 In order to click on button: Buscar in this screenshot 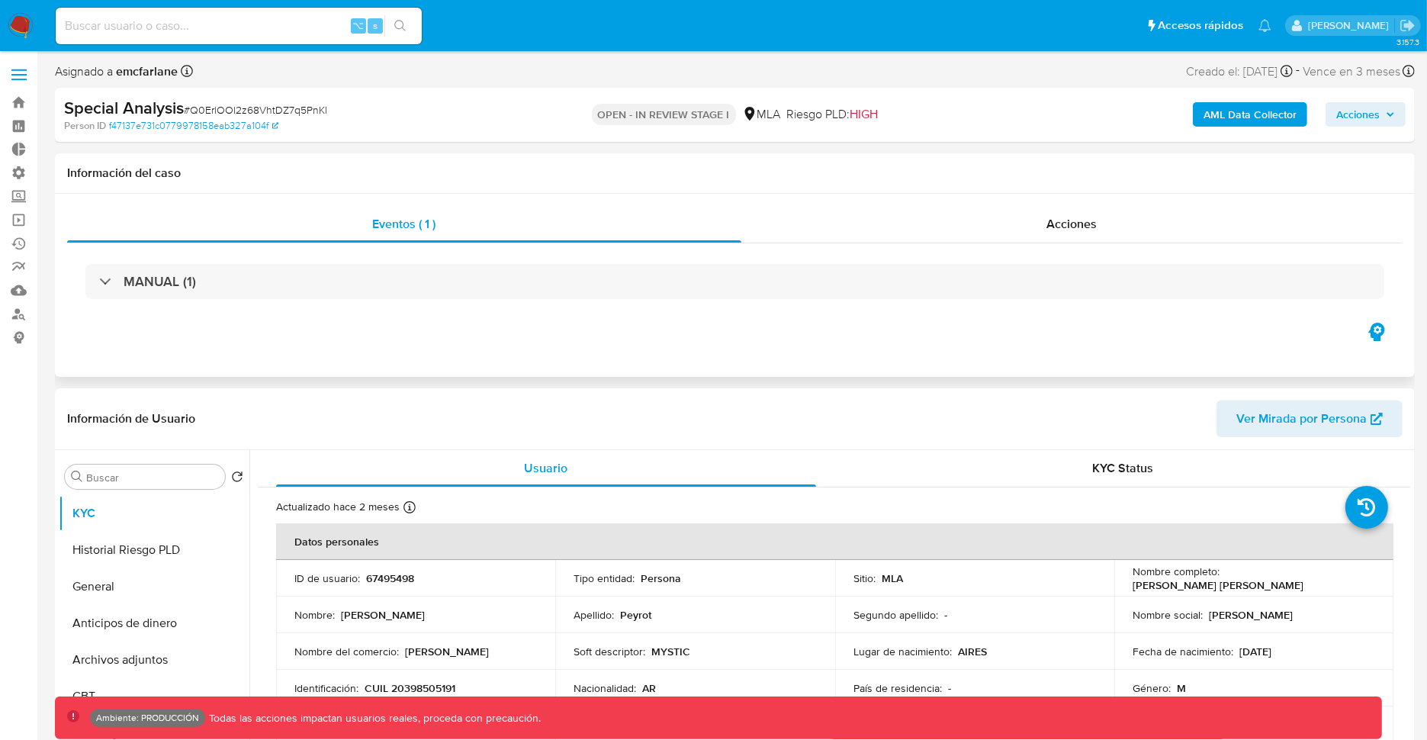, I will do `click(77, 477)`.